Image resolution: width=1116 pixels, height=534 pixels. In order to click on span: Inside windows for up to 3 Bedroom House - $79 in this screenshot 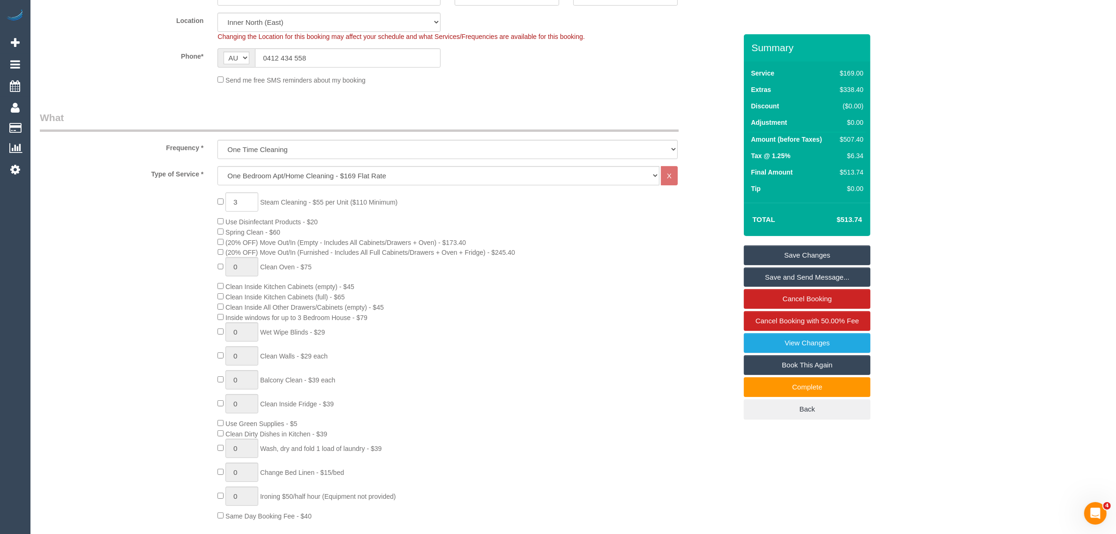, I will do `click(296, 317)`.